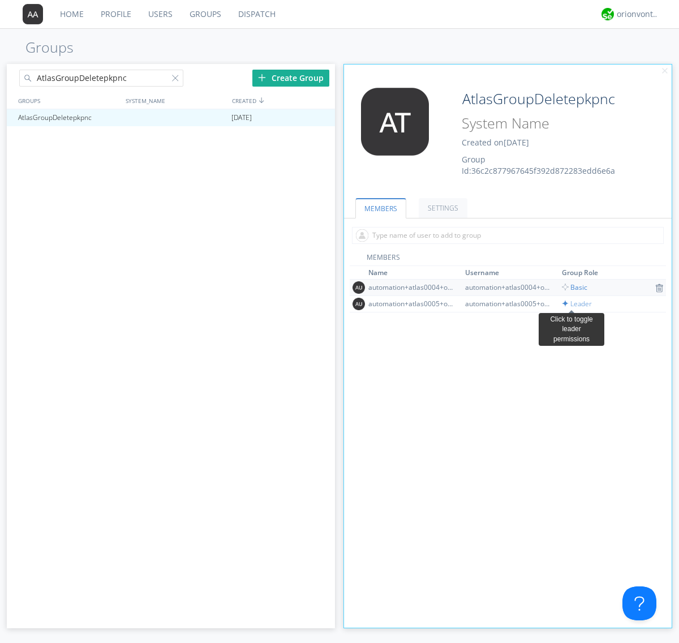 The width and height of the screenshot is (679, 643). What do you see at coordinates (68, 118) in the screenshot?
I see `div: AtlasGroupDeletepkpnc` at bounding box center [68, 118].